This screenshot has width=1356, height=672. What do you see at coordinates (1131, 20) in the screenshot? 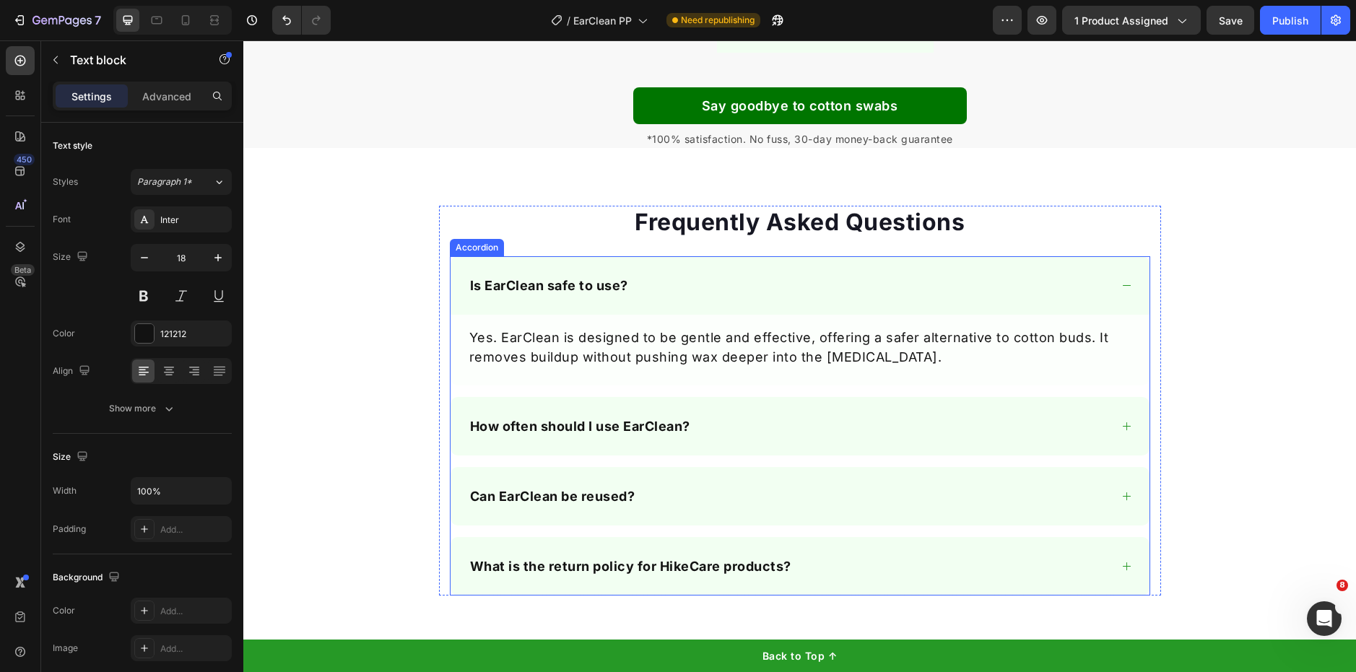
I see `button: 1 product assigned` at bounding box center [1131, 20].